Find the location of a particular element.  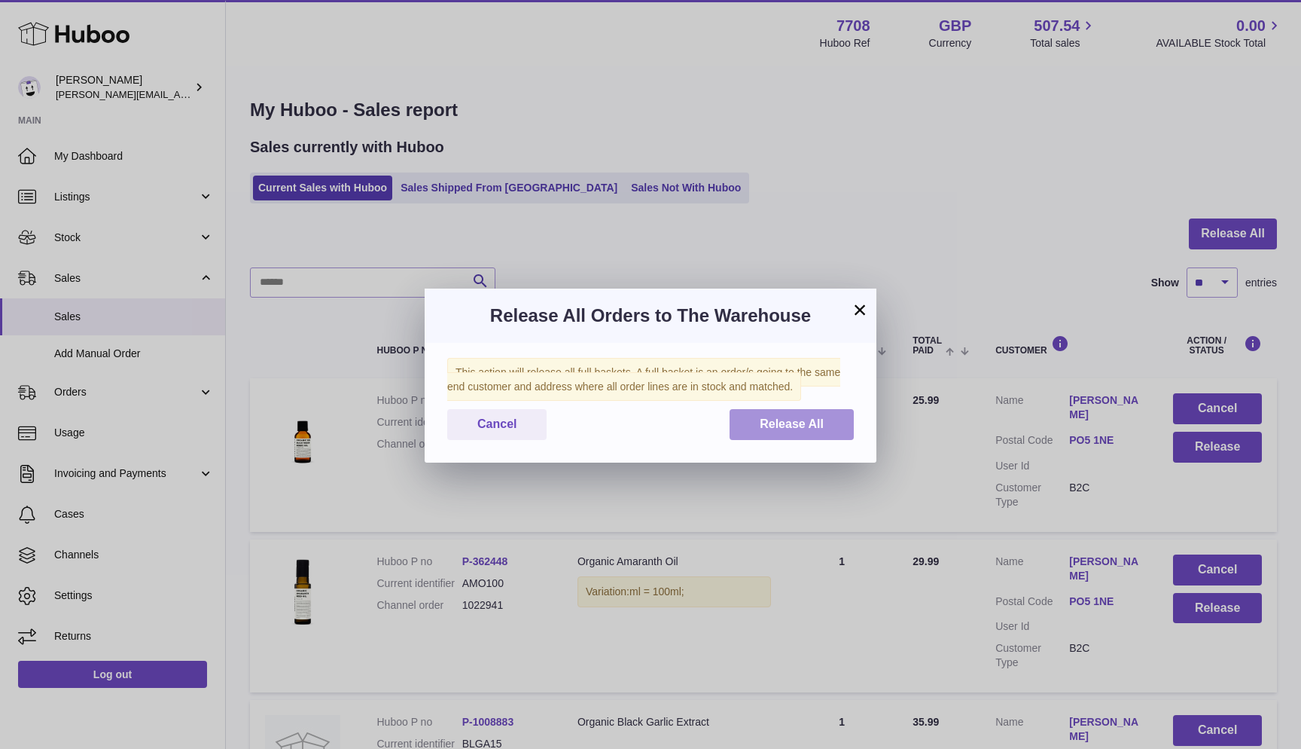

span: This action will release all full baskets. A full basket is an order/s going to the same end cust... is located at coordinates (644, 379).